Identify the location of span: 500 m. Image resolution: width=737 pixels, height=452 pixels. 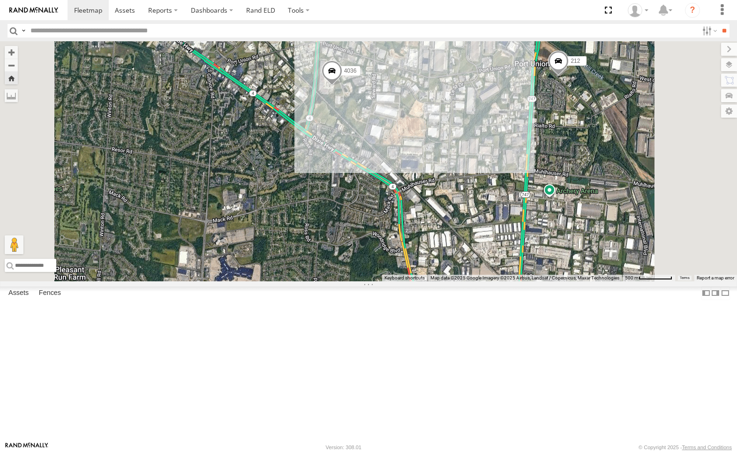
(631, 277).